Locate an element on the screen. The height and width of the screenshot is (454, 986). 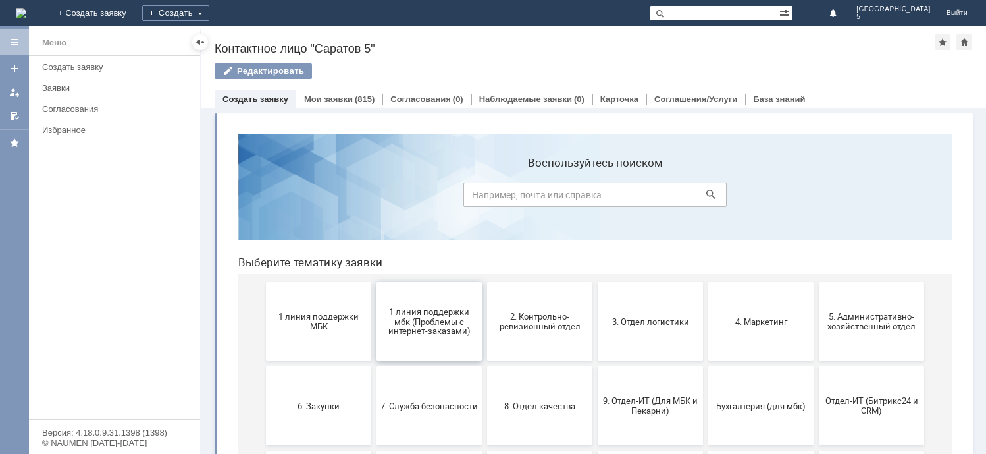
label: Воспользуйтесь поиском is located at coordinates (367, 39).